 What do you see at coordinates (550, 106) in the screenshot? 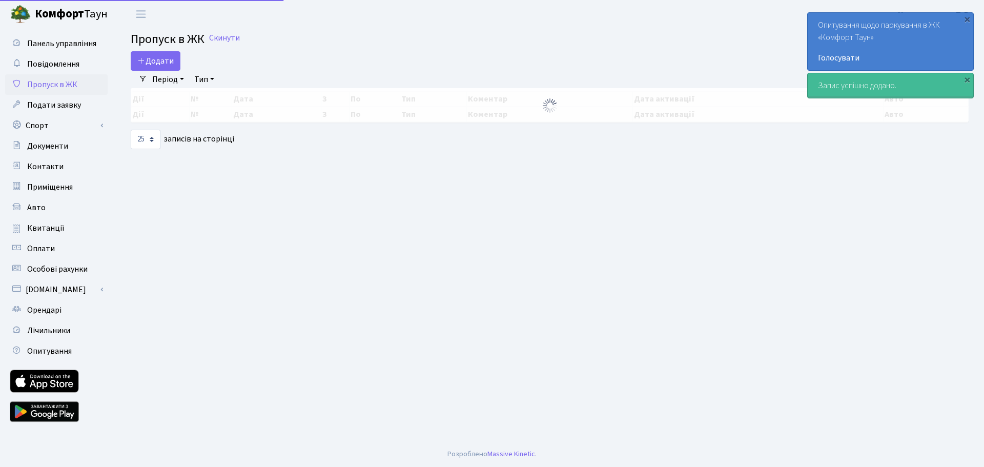
I see `img: Обробка...` at bounding box center [550, 106].